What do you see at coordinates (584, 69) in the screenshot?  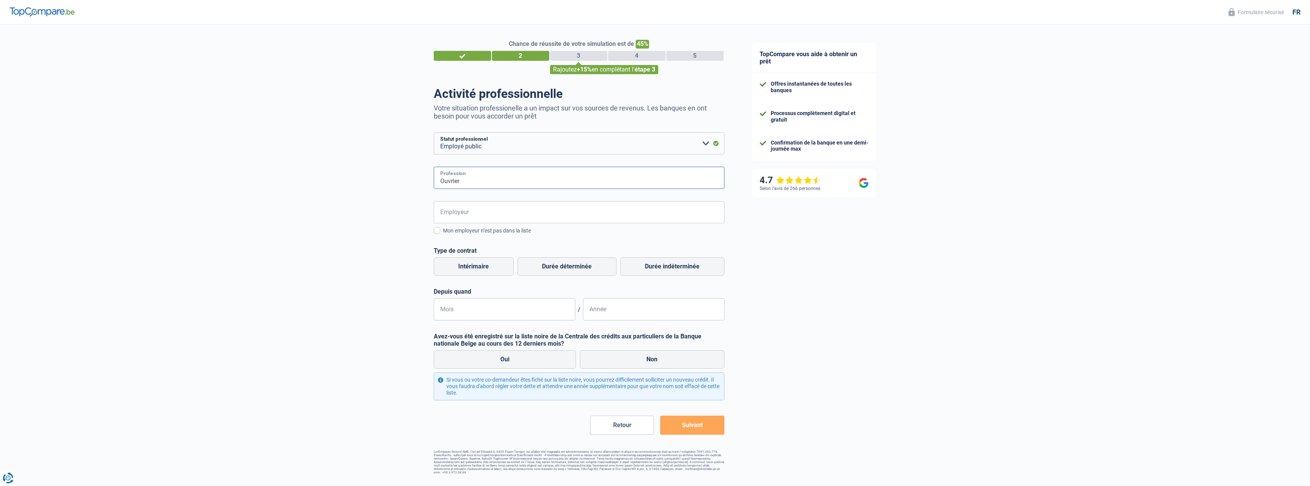 I see `span: +15%` at bounding box center [584, 69].